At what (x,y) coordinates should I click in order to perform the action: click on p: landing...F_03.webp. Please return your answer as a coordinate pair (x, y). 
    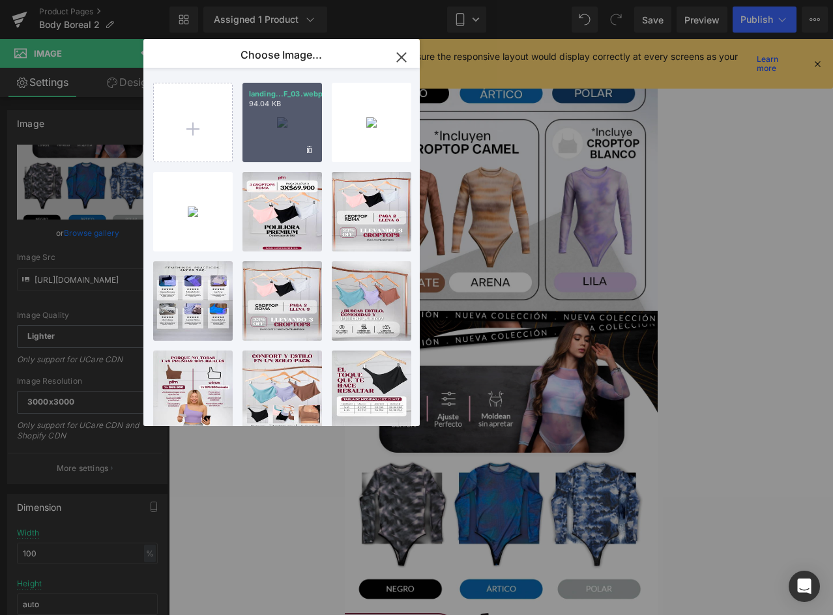
    Looking at the image, I should click on (282, 94).